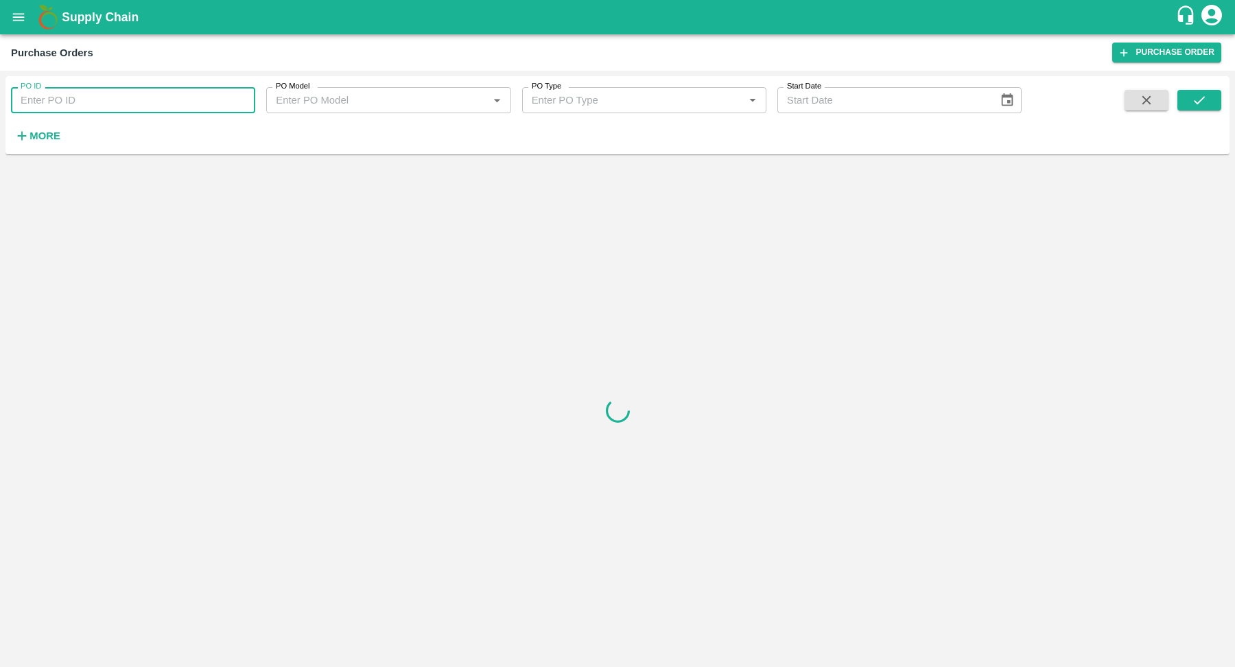 The width and height of the screenshot is (1235, 667). Describe the element at coordinates (1187, 17) in the screenshot. I see `div: customer-support` at that location.